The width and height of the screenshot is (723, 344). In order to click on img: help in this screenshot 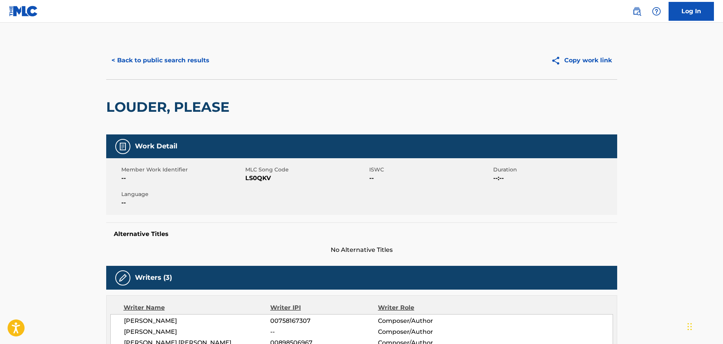, I will do `click(657, 11)`.